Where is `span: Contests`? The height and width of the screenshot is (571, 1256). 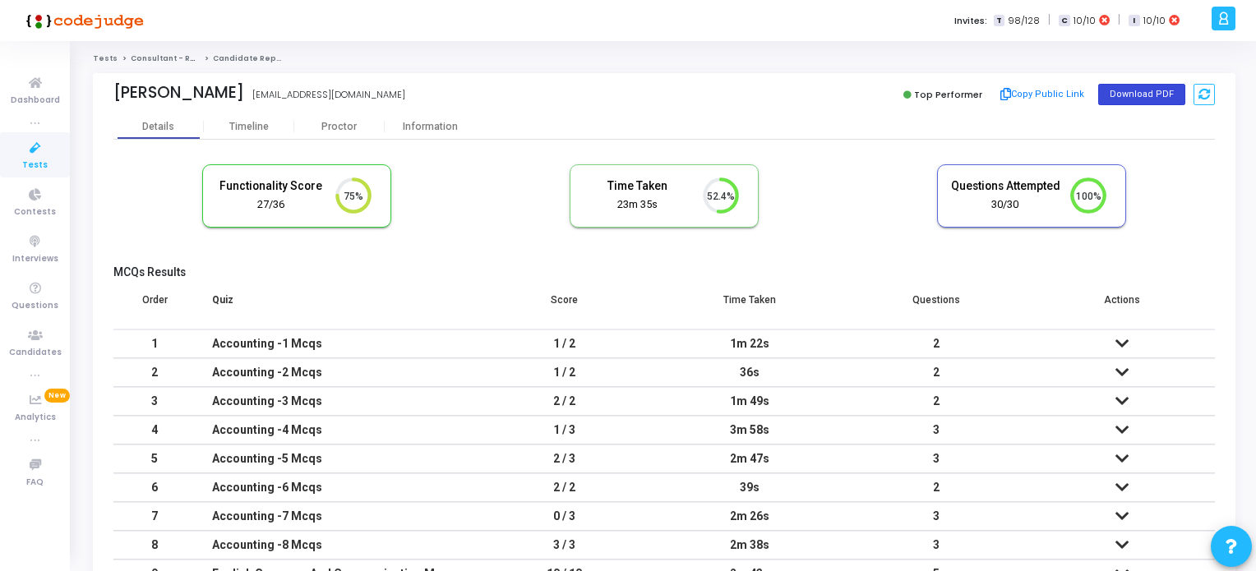
span: Contests is located at coordinates (35, 212).